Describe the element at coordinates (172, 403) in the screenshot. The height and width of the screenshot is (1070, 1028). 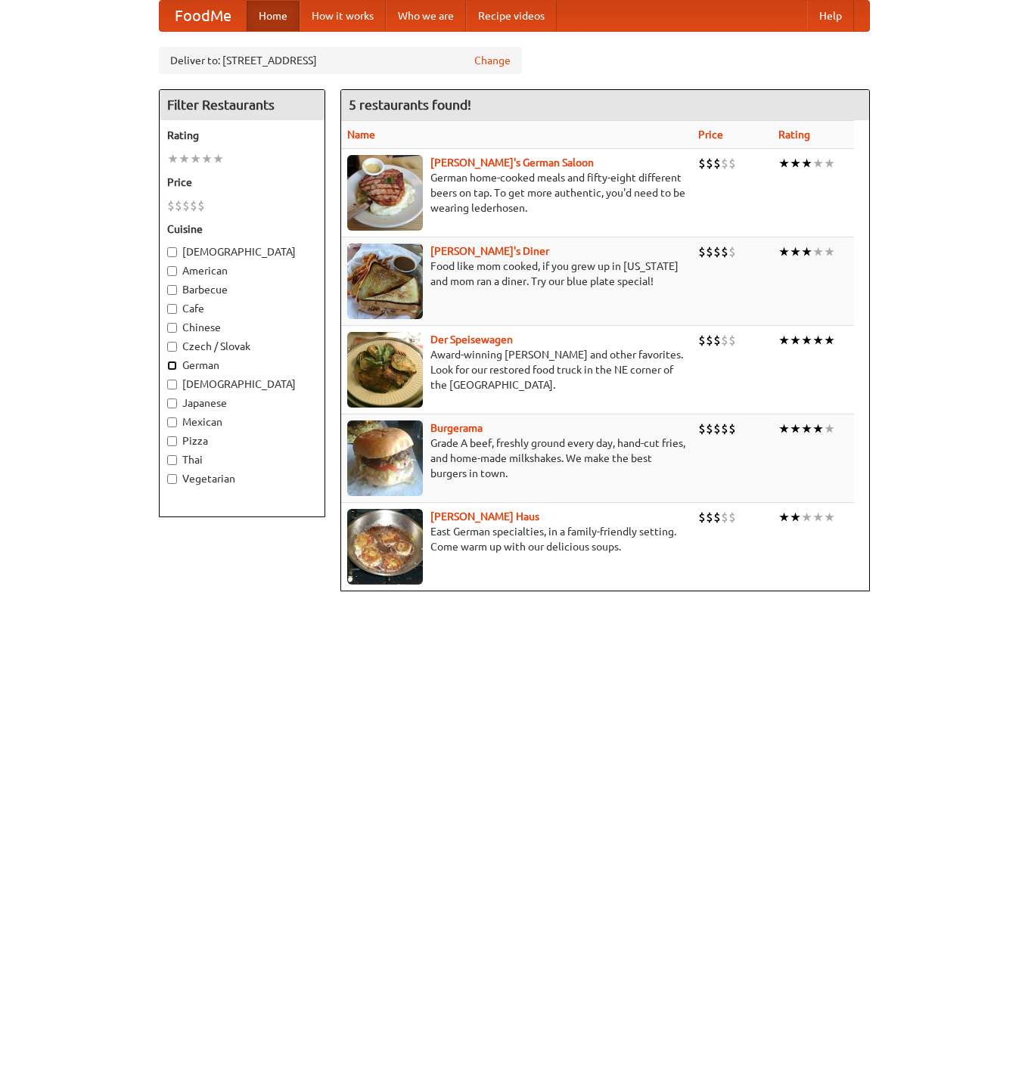
I see `input: Japanese` at that location.